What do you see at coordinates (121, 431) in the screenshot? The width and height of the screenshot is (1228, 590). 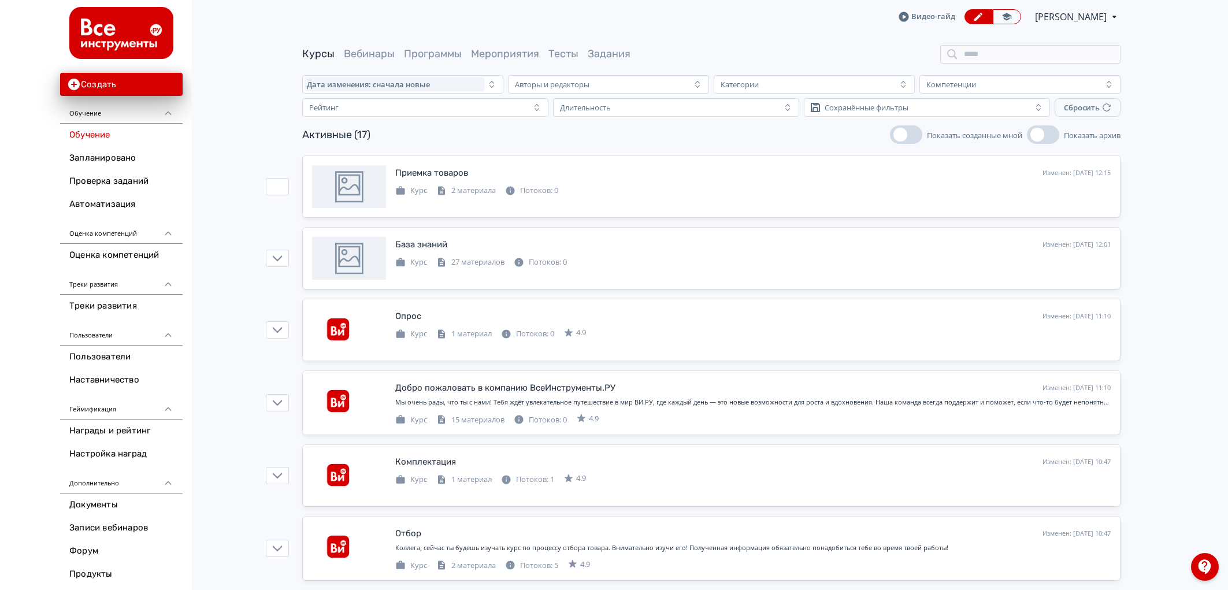 I see `a: Награды и рейтинг` at bounding box center [121, 431].